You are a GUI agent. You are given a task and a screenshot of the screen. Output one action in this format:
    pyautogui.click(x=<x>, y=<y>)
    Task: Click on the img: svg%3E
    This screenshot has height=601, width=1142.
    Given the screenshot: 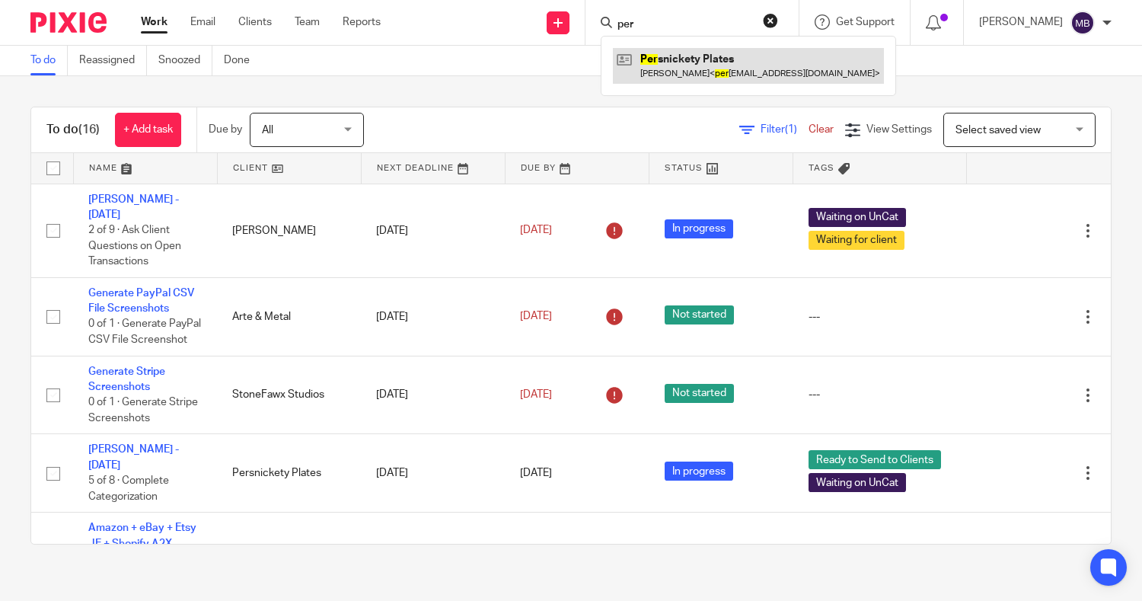 What is the action you would take?
    pyautogui.click(x=1083, y=23)
    